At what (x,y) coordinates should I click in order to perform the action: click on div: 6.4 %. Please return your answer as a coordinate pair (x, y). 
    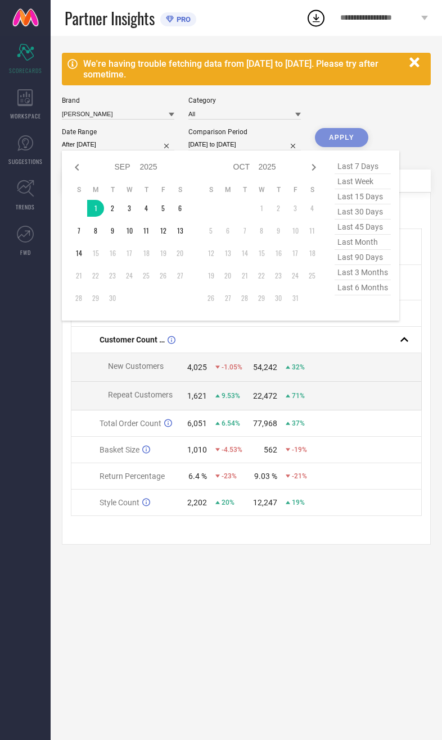
    Looking at the image, I should click on (197, 476).